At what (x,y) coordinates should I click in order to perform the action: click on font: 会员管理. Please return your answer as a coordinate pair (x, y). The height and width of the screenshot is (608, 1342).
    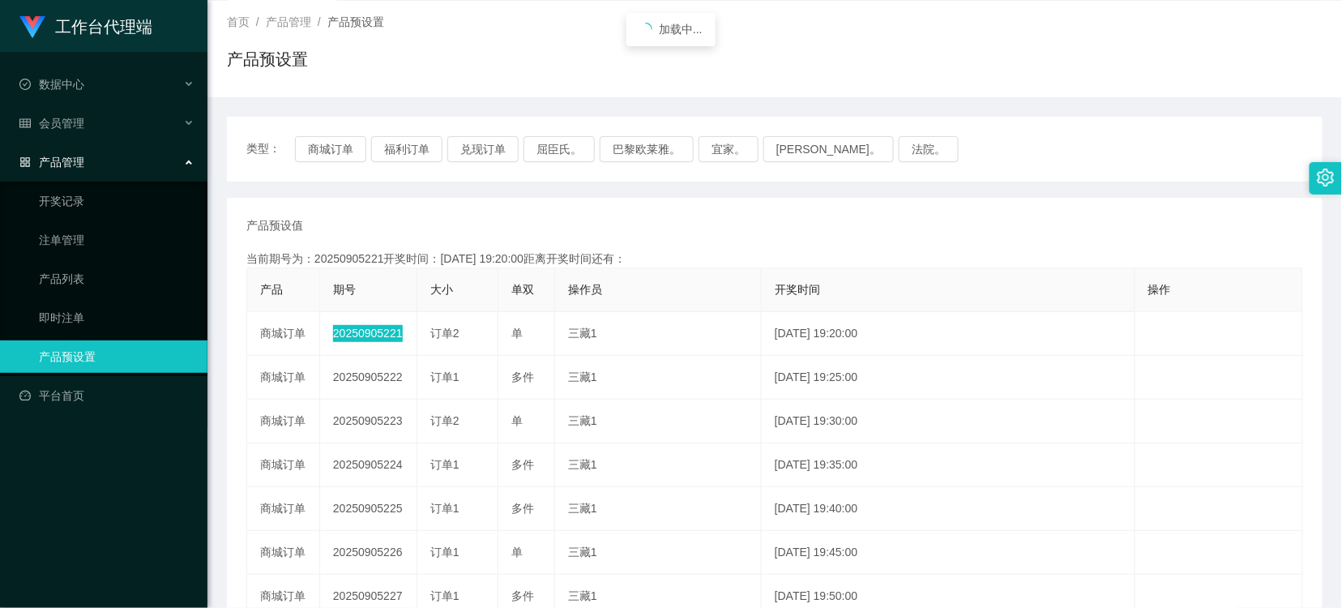
    Looking at the image, I should click on (62, 123).